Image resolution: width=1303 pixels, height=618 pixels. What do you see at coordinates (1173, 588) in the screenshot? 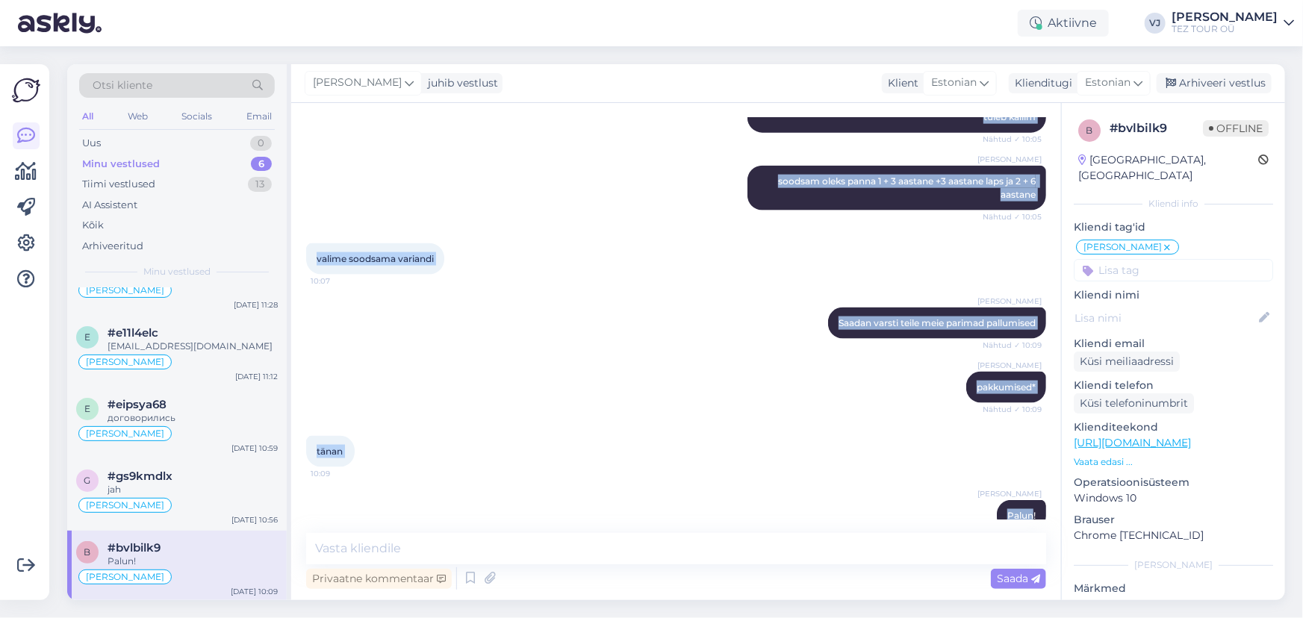
I see `p: Märkmed` at bounding box center [1173, 588].